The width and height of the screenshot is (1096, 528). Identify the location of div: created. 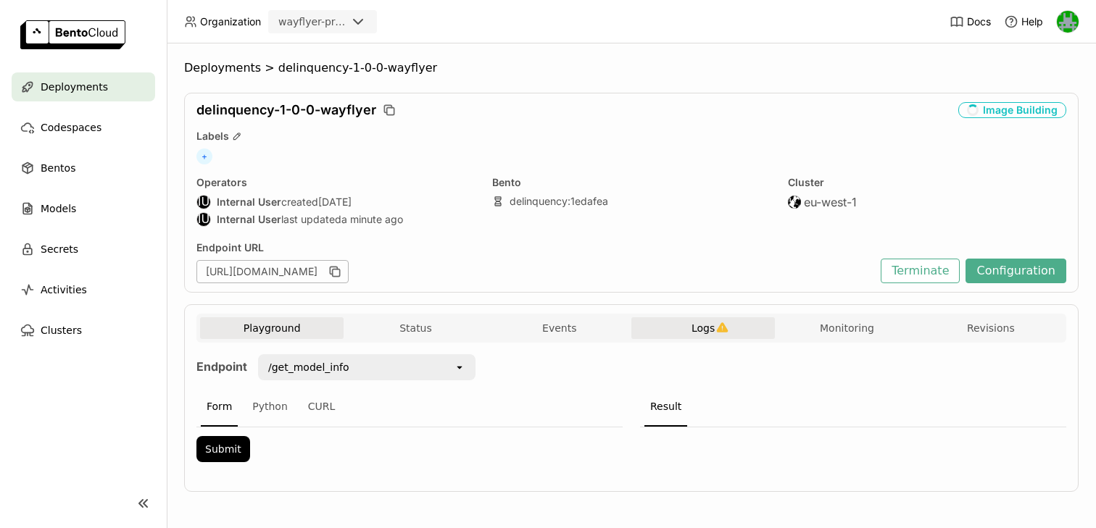
(336, 202).